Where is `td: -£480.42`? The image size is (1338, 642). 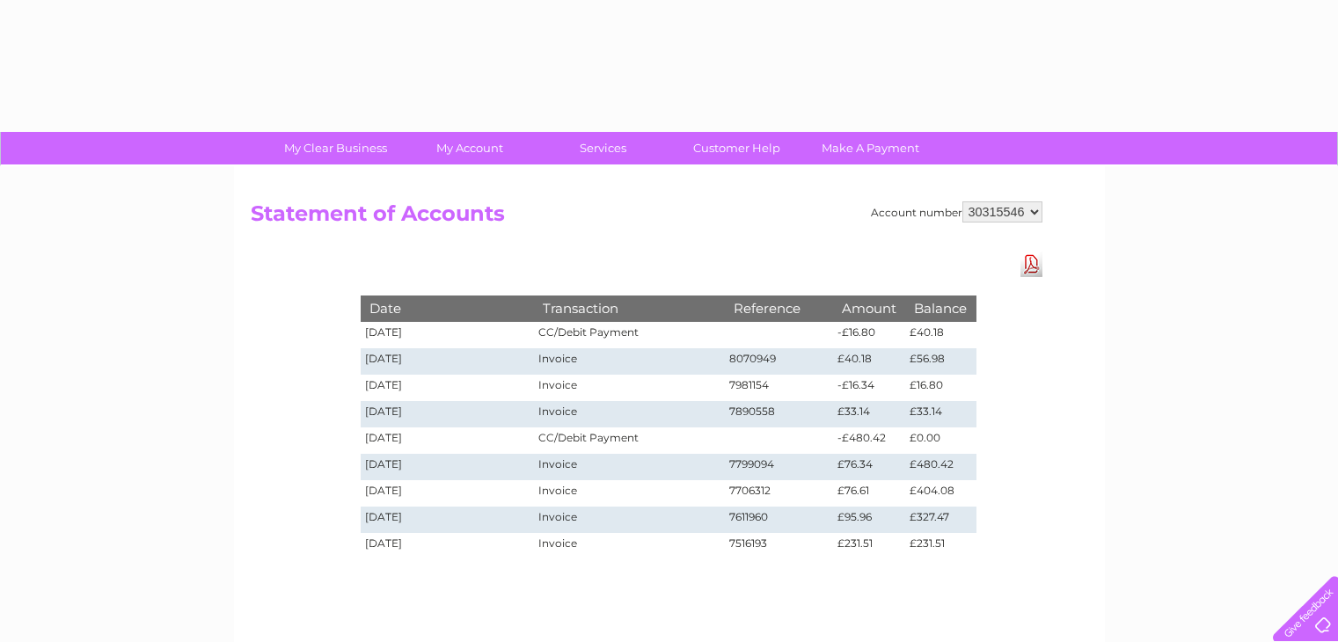
td: -£480.42 is located at coordinates (869, 441).